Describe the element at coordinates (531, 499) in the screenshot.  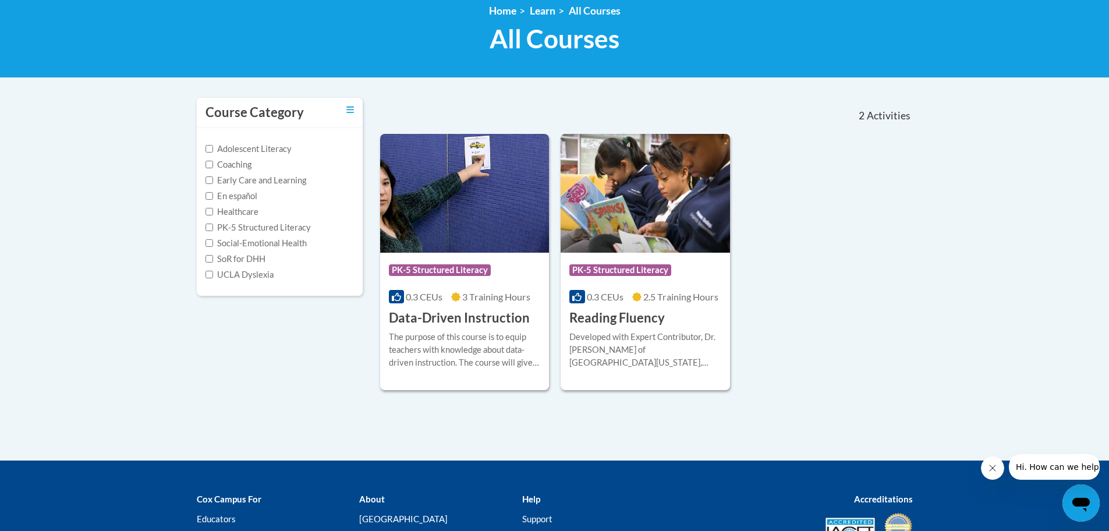
I see `b: Help` at that location.